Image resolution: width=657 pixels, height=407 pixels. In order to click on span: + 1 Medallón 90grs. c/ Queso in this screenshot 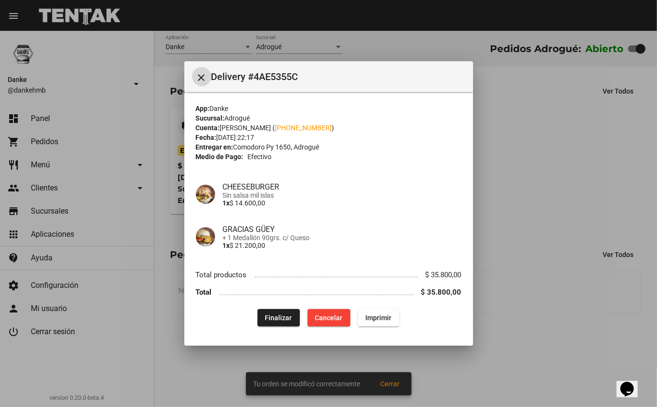, I will do `click(342, 237)`.